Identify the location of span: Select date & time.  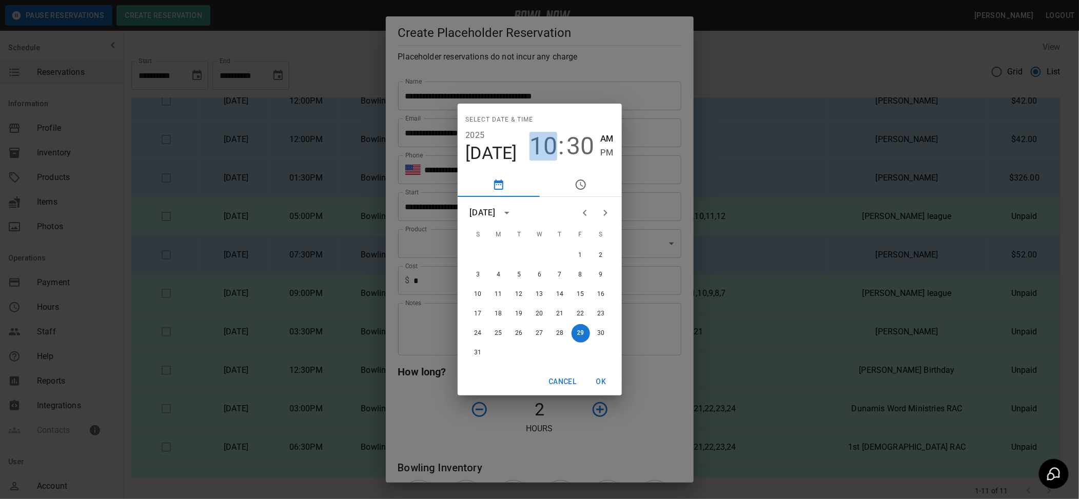
(500, 120).